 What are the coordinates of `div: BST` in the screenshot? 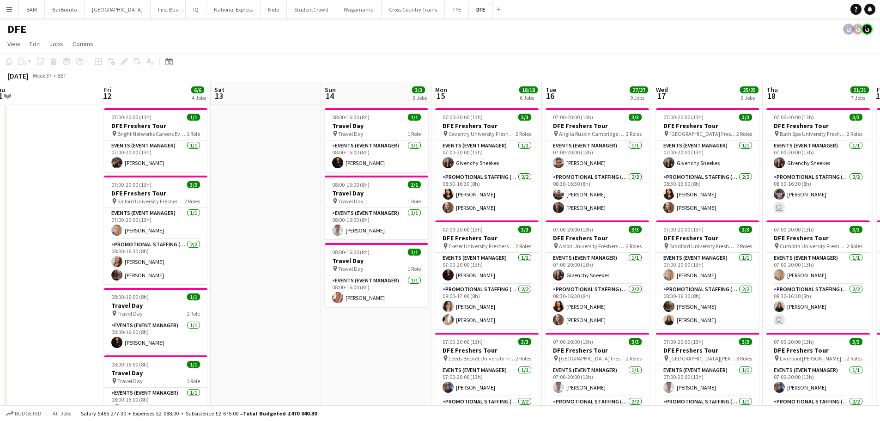 It's located at (62, 75).